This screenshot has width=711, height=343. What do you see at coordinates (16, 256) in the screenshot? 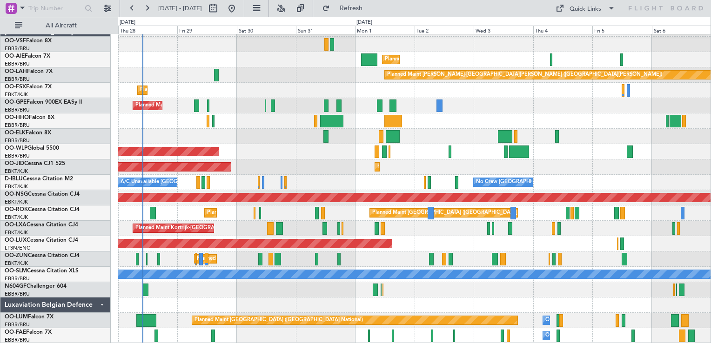
I see `span: OO-ZUN` at bounding box center [16, 256].